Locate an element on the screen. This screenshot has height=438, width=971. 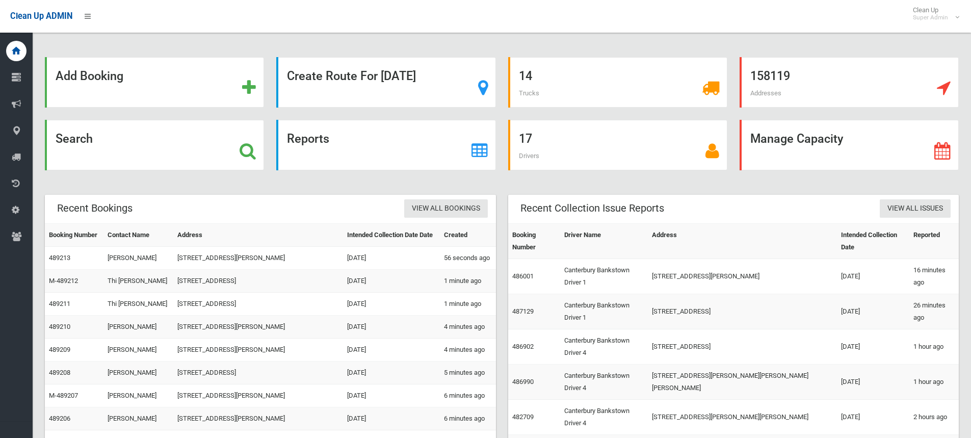
a: 486990 is located at coordinates (523, 381).